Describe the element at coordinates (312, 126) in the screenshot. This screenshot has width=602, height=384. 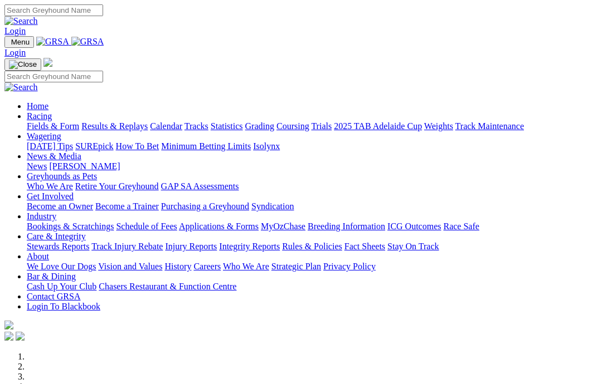
I see `div: Racing` at that location.